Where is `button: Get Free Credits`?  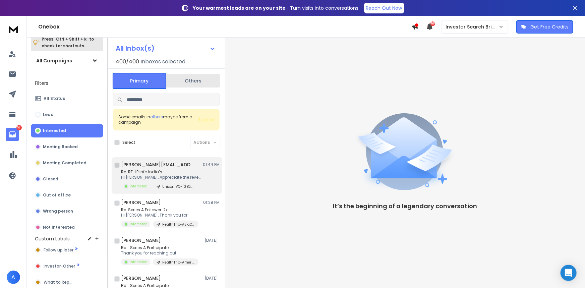
button: Get Free Credits is located at coordinates (544, 27).